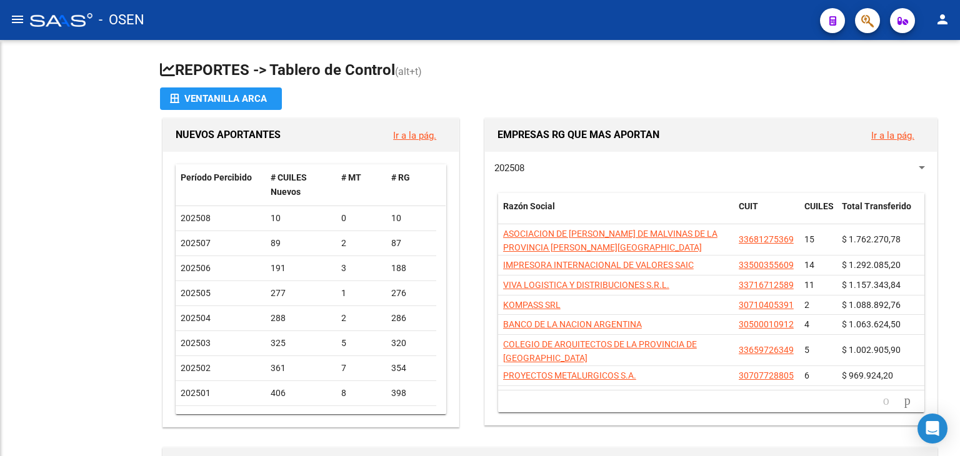 The height and width of the screenshot is (456, 960). Describe the element at coordinates (766, 305) in the screenshot. I see `span: 30710405391` at that location.